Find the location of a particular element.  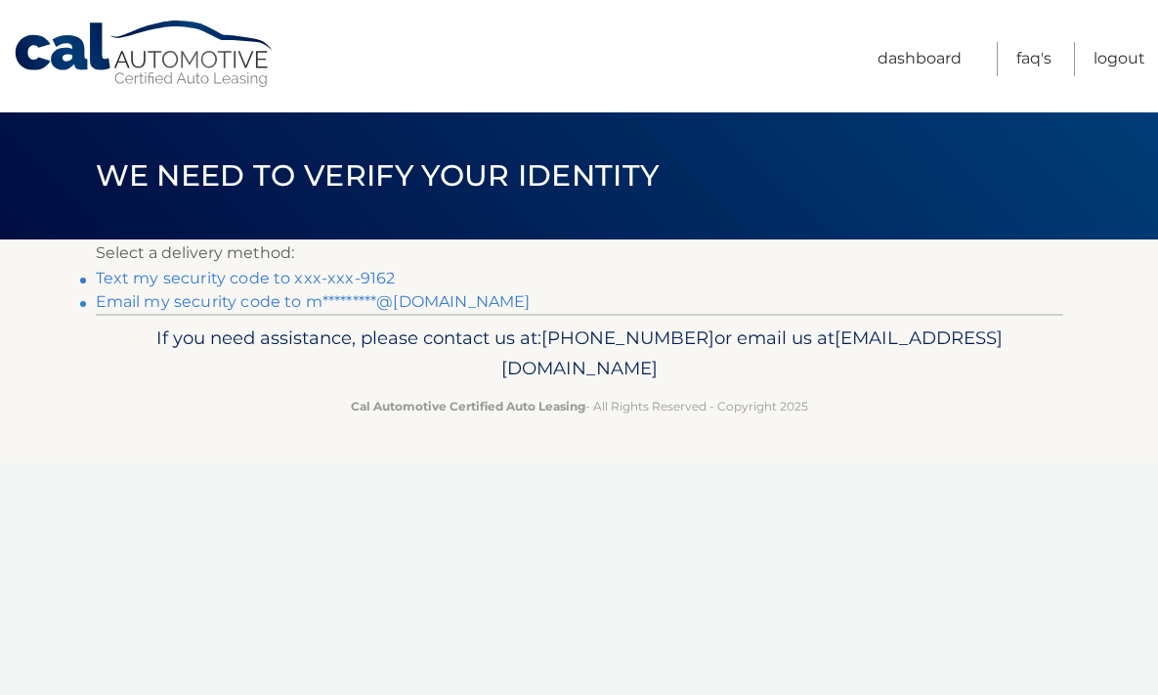

p: - All Rights Reserved - Copyright 2025 is located at coordinates (579, 406).